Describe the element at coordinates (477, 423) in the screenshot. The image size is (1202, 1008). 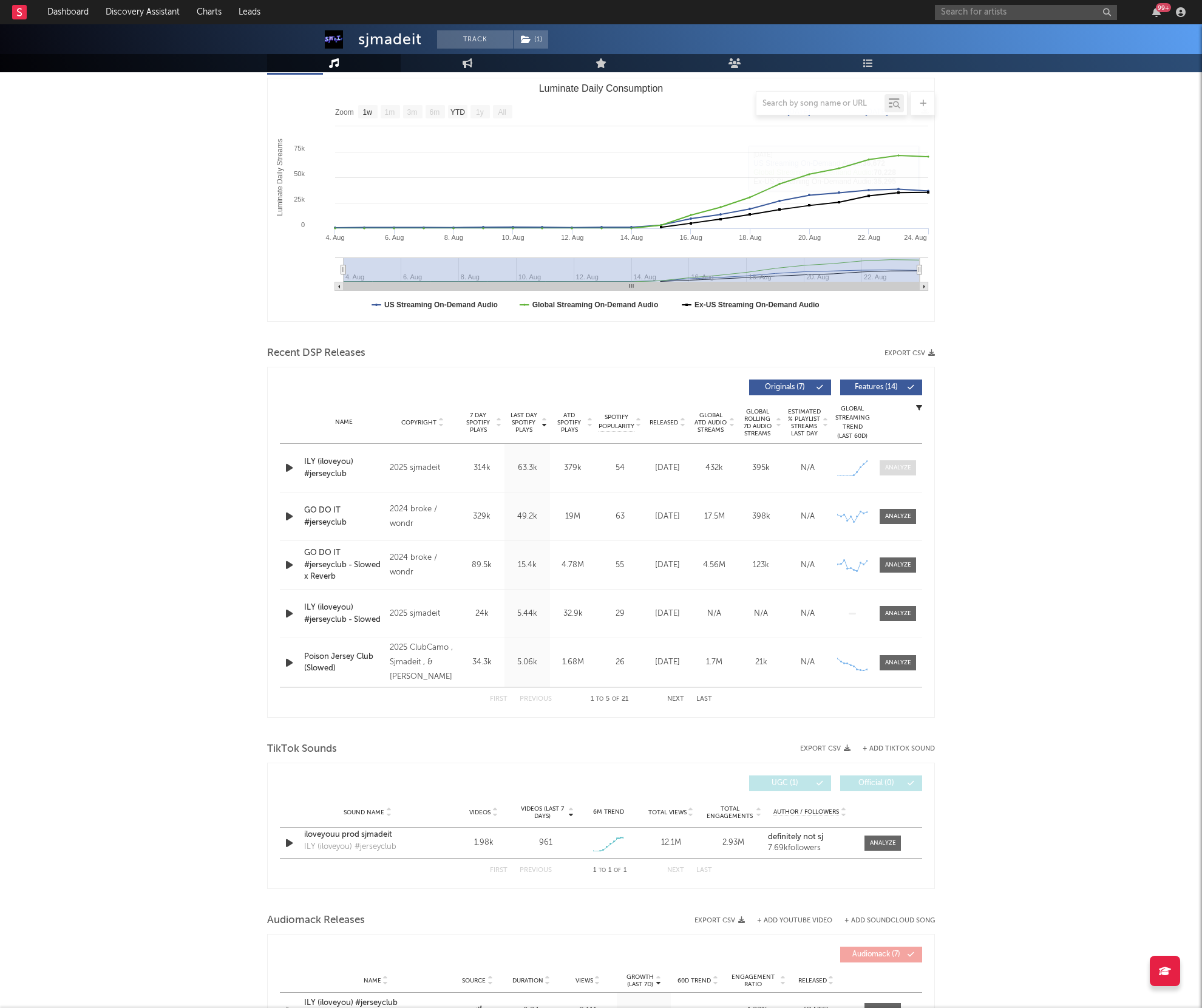
I see `span: 7 Day Spotify Plays` at that location.